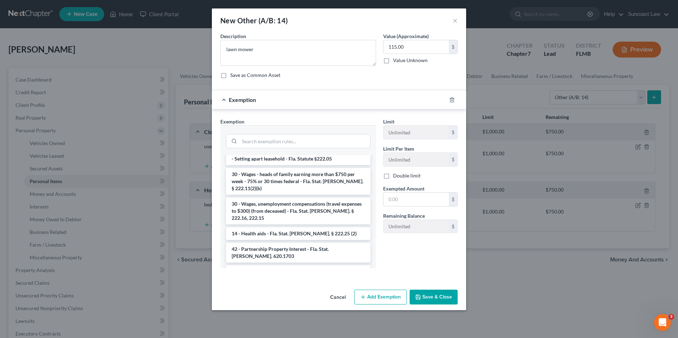  I want to click on button: Cancel, so click(338, 298).